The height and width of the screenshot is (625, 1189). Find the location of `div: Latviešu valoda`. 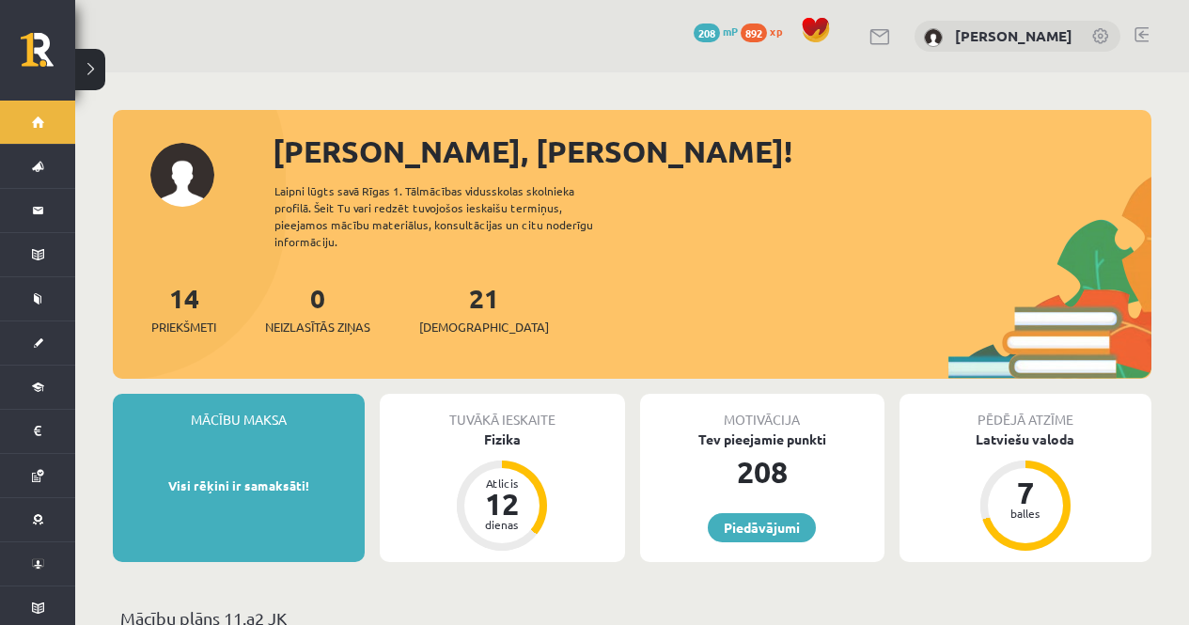

div: Latviešu valoda is located at coordinates (1025, 439).